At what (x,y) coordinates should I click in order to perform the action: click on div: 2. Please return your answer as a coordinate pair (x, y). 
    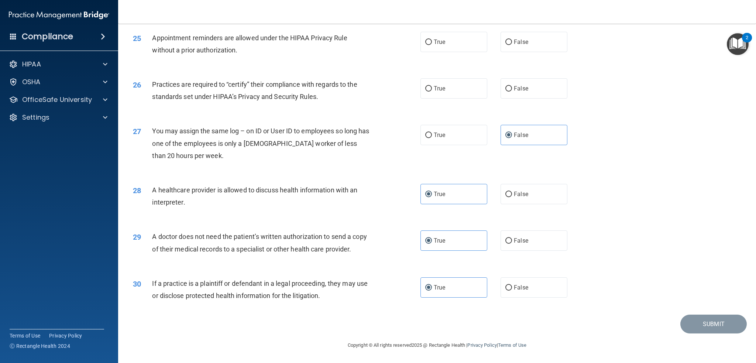
    Looking at the image, I should click on (747, 42).